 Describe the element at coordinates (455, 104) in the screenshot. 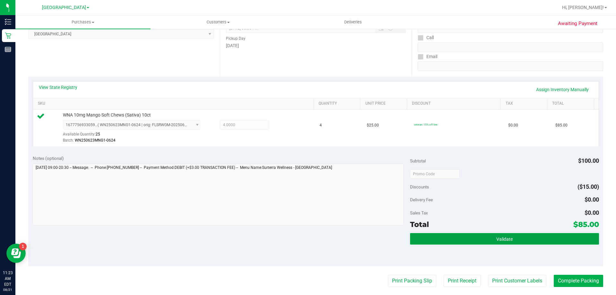

I see `a: Discount` at that location.